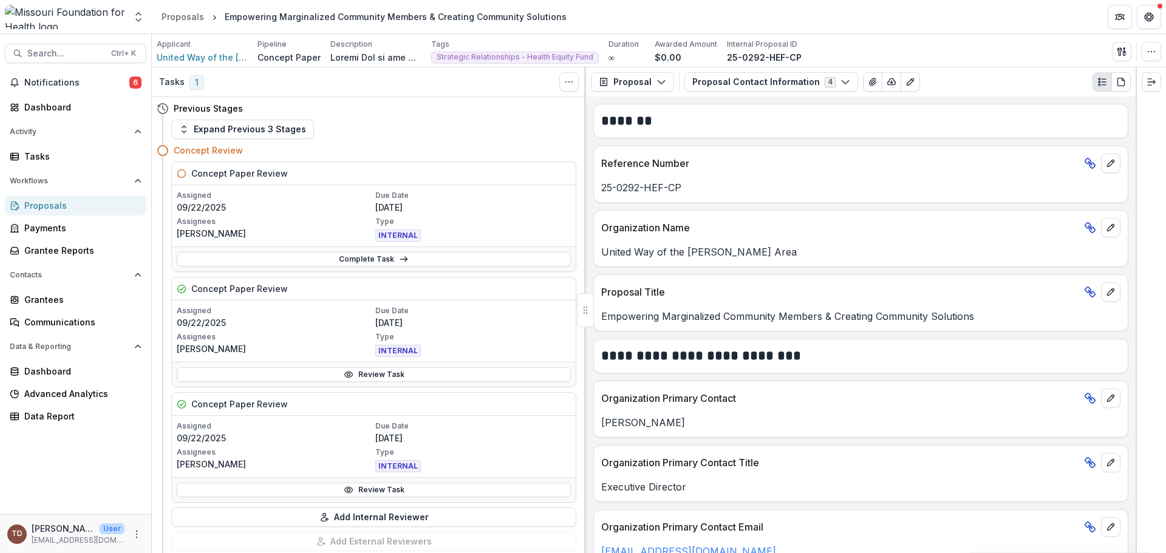  I want to click on button: Proposal Contact Information4, so click(771, 82).